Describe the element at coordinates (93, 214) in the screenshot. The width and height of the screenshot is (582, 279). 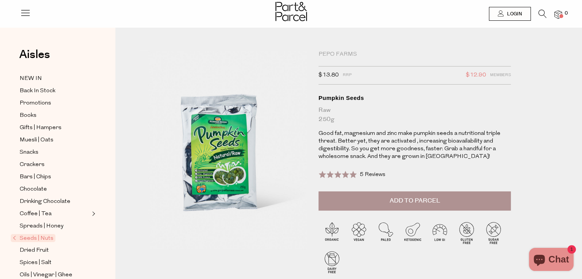
I see `button: Expand/Collapse Coffee | Tea` at that location.